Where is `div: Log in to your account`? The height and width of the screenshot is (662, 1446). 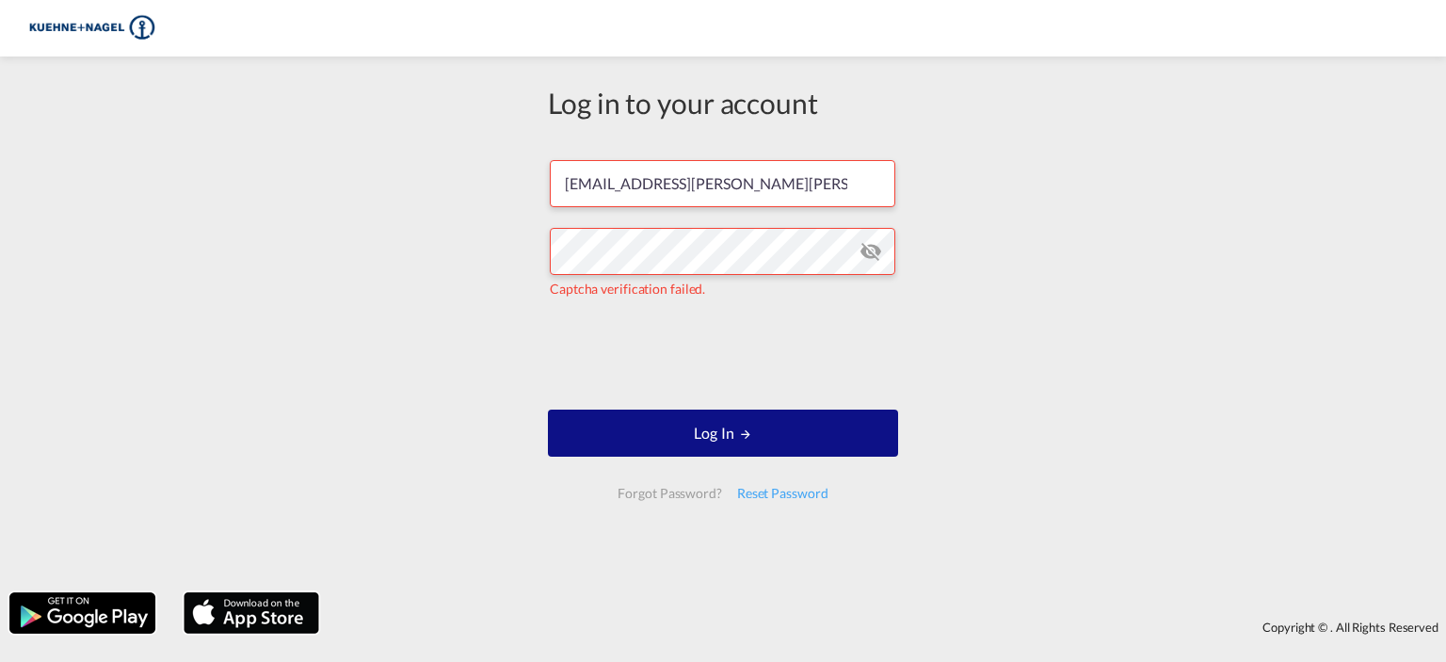 div: Log in to your account is located at coordinates (723, 103).